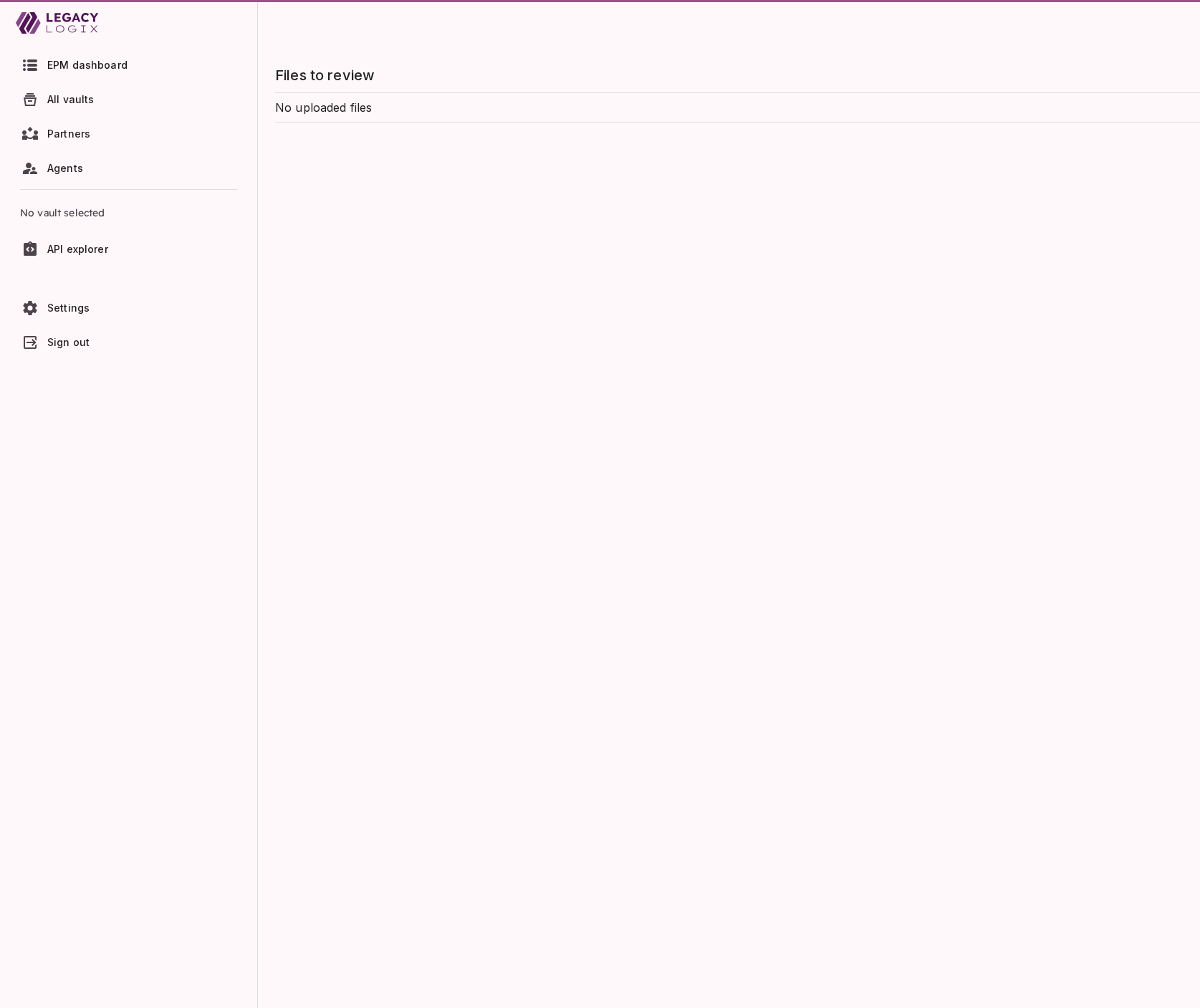 Image resolution: width=1200 pixels, height=1008 pixels. I want to click on span: Files to review, so click(325, 75).